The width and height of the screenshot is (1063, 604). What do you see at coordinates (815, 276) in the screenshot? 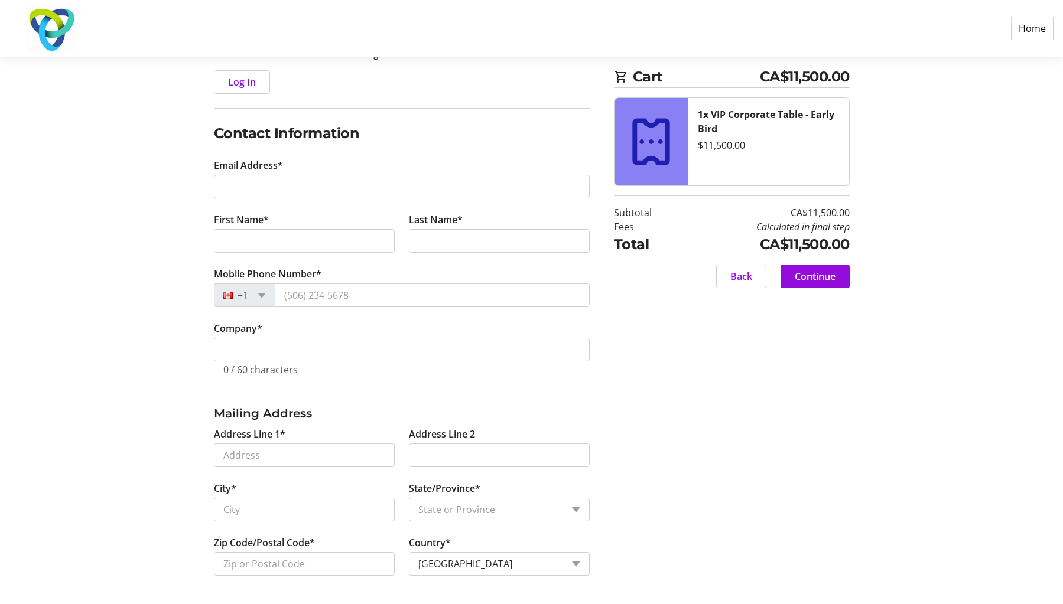
I see `span: Continue` at bounding box center [815, 276].